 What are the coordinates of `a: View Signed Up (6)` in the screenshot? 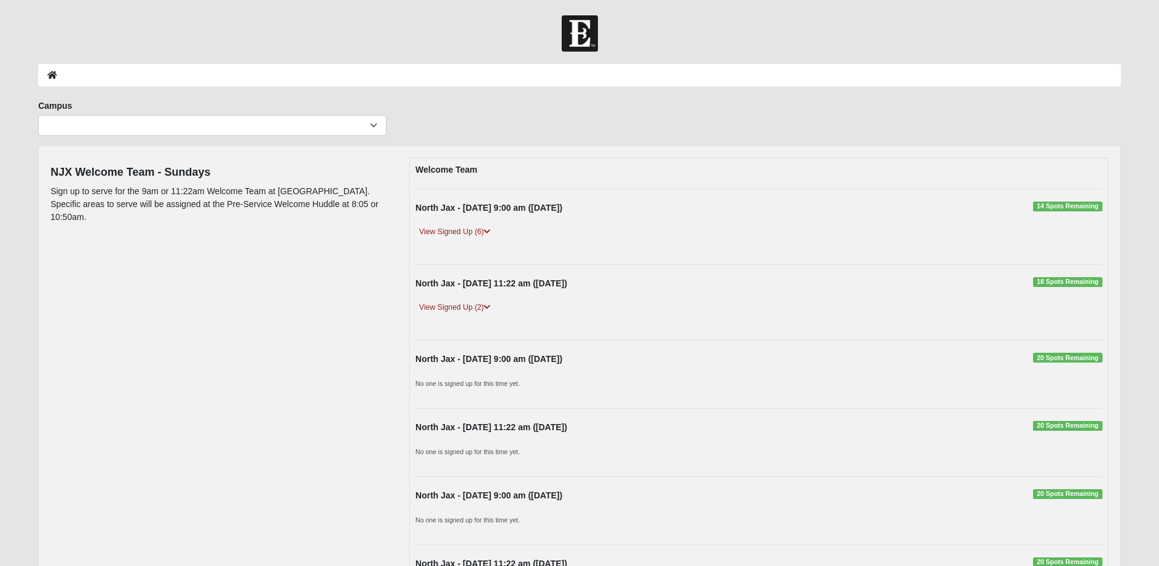 It's located at (455, 232).